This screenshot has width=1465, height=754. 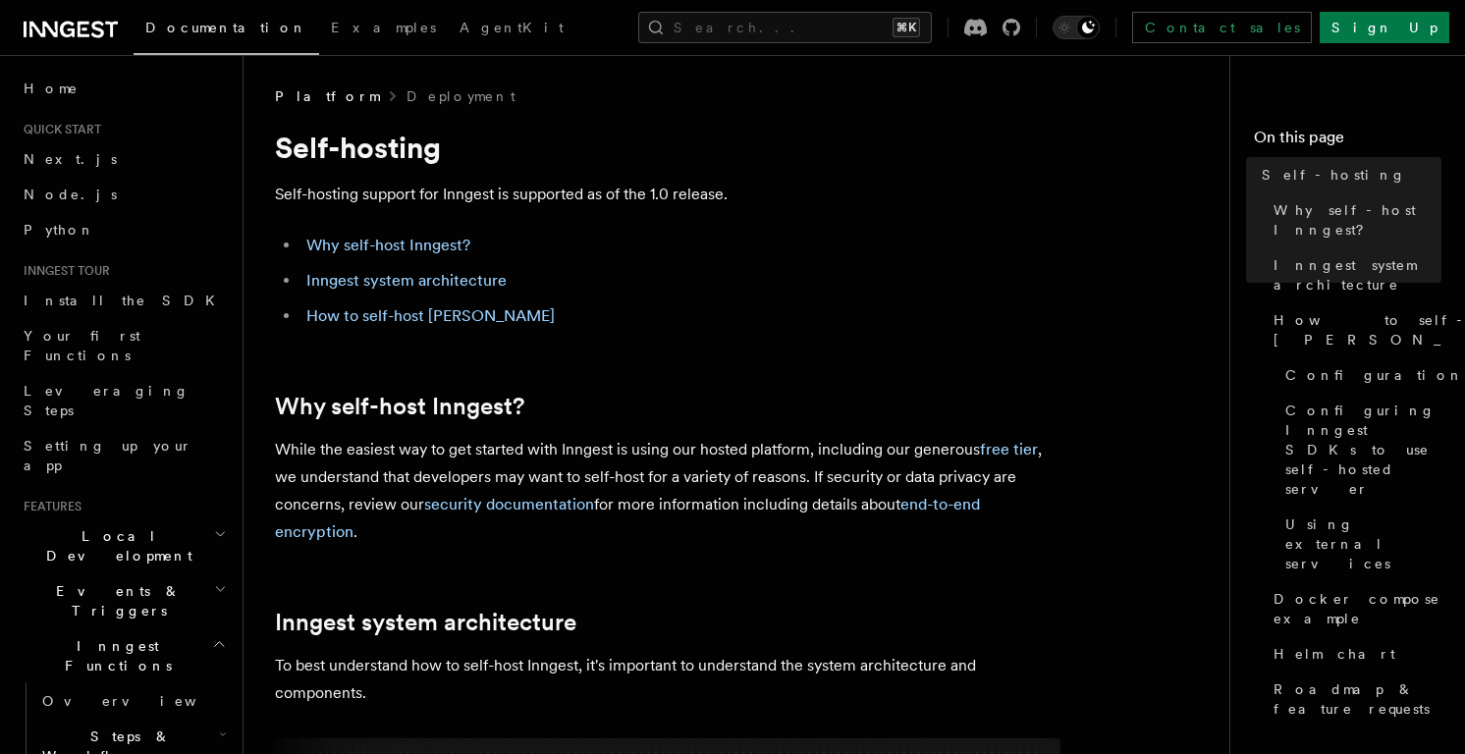 What do you see at coordinates (383, 29) in the screenshot?
I see `a: Examples` at bounding box center [383, 29].